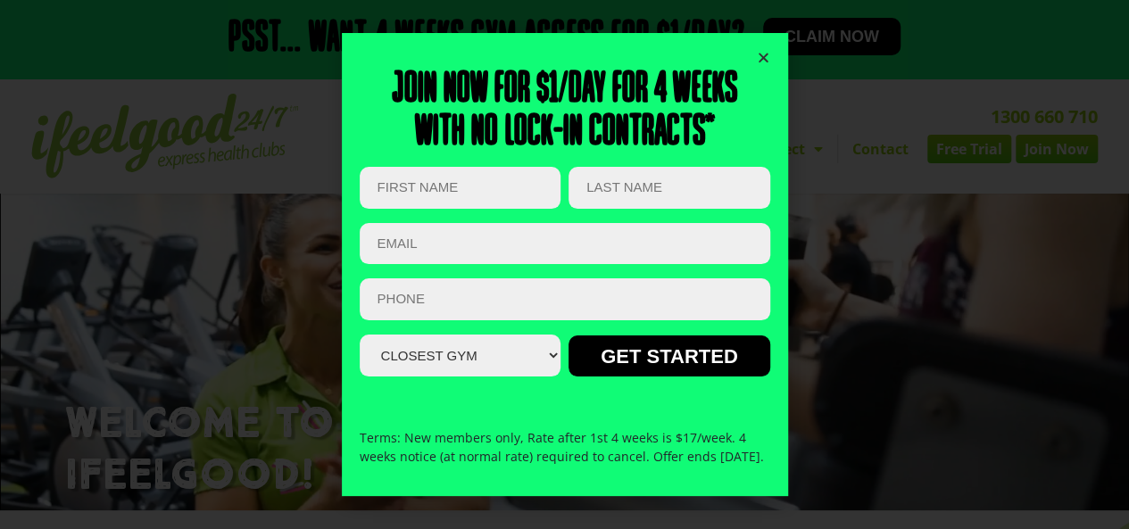  I want to click on input: Email, so click(565, 244).